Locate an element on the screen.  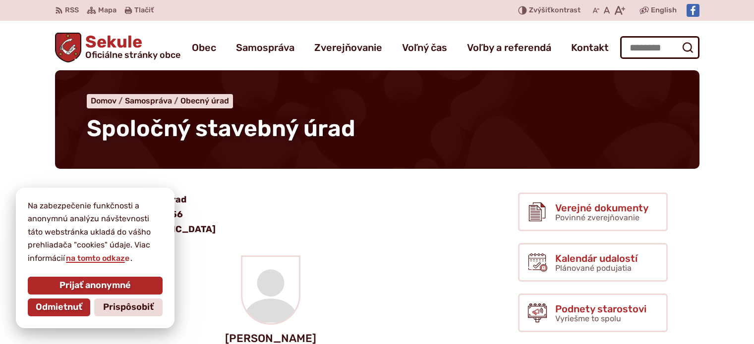
button: Prijať anonymné is located at coordinates (95, 286).